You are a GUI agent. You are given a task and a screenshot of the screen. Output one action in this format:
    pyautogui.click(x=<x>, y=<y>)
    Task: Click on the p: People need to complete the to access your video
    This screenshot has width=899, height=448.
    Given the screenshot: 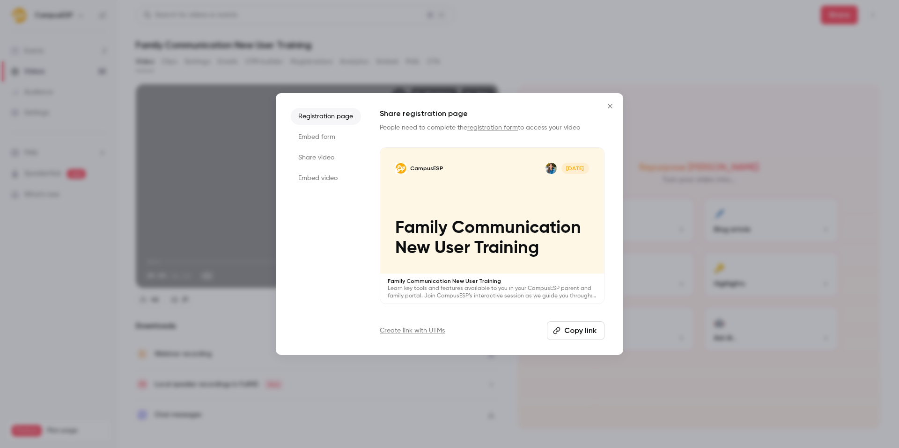 What is the action you would take?
    pyautogui.click(x=492, y=128)
    